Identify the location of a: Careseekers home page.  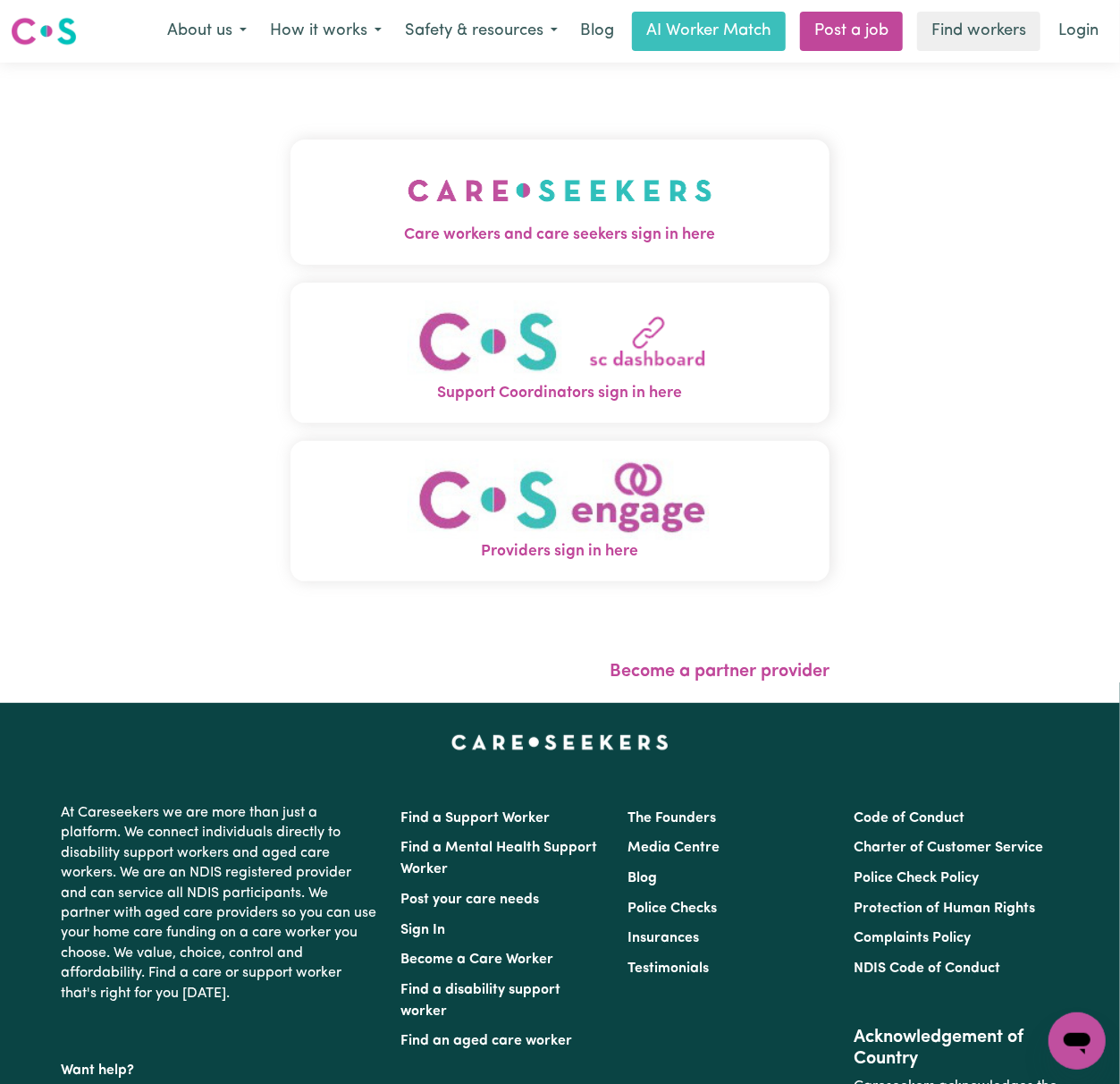
(560, 742).